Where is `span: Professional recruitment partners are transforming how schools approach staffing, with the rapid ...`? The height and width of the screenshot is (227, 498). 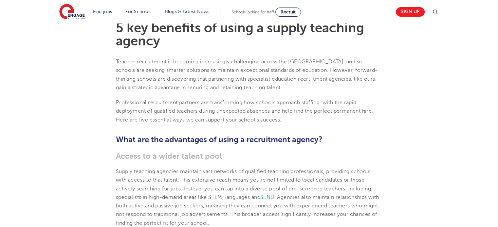
span: Professional recruitment partners are transforming how schools approach staffing, with the rapid ... is located at coordinates (244, 111).